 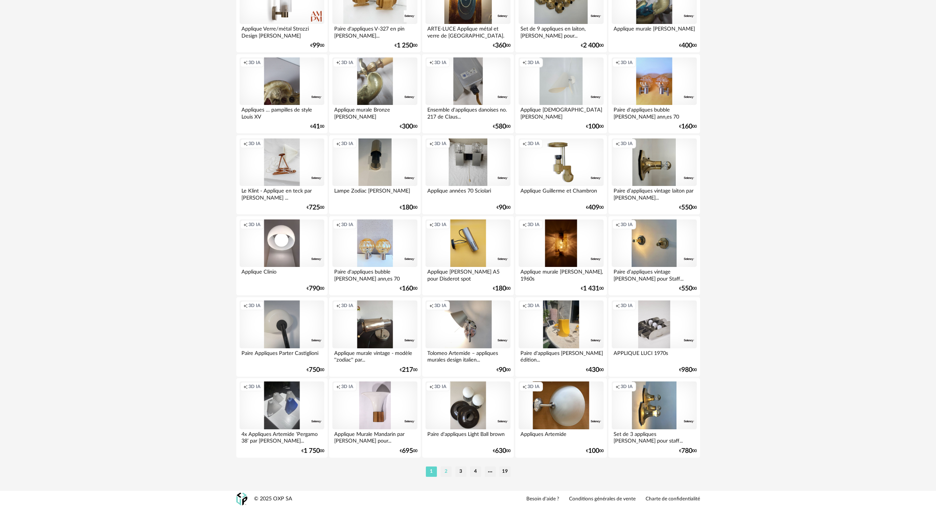 I want to click on li: 19, so click(x=505, y=472).